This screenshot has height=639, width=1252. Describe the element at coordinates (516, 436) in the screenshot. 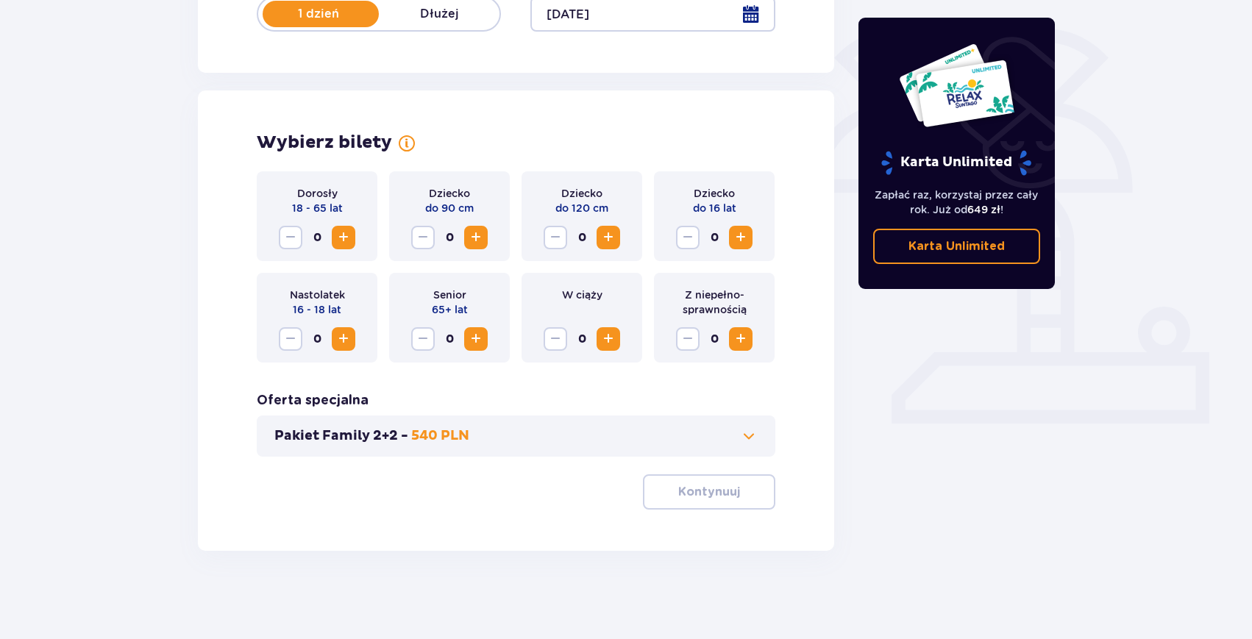

I see `button: Pakiet Family 2+2 -540 PLN` at that location.